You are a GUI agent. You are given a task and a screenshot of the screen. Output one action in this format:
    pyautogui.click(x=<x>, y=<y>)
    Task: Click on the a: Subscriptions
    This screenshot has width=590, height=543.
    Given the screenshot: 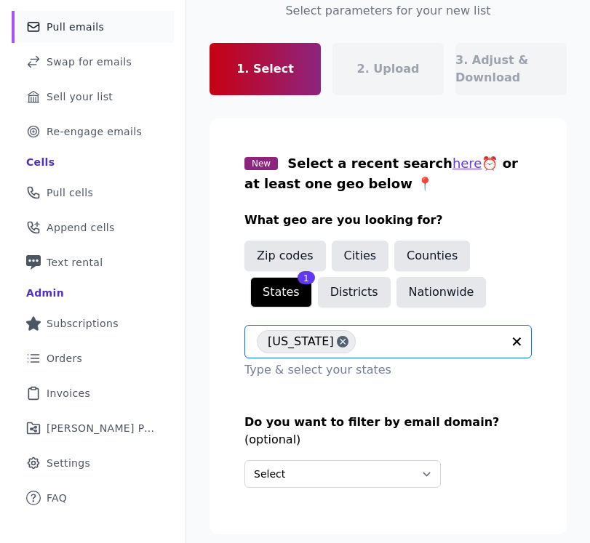 What is the action you would take?
    pyautogui.click(x=92, y=323)
    